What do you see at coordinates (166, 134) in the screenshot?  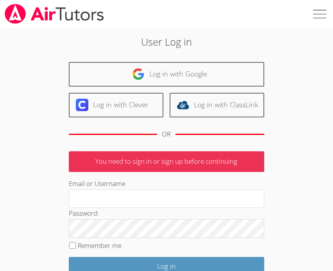 I see `div: OR` at bounding box center [166, 134].